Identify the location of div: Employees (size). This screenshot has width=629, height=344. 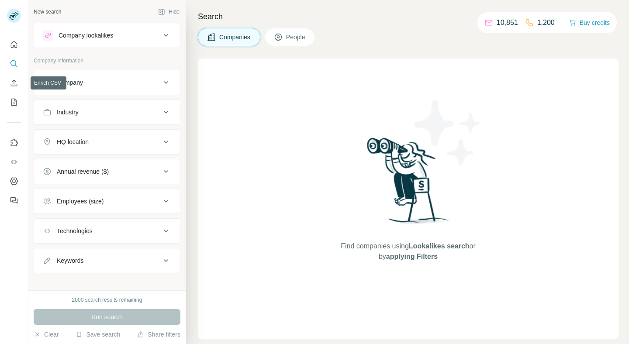
(80, 201).